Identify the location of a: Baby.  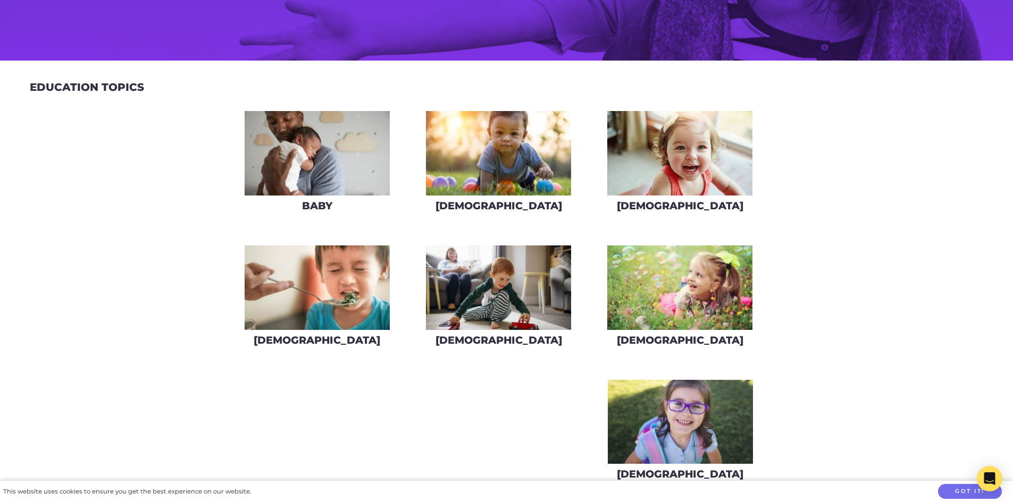
(317, 165).